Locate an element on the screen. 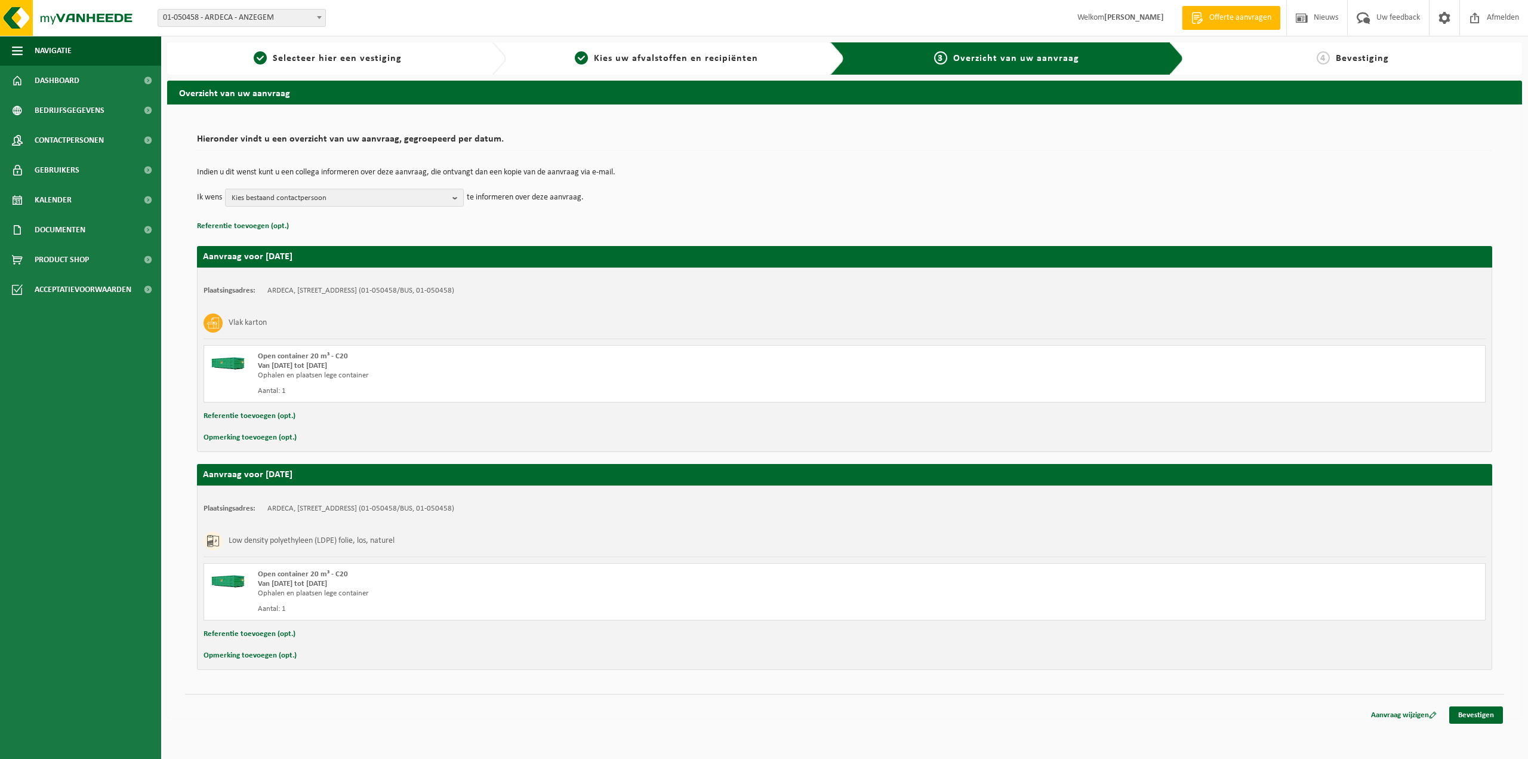 The width and height of the screenshot is (1528, 759). h3: Low density polyethyleen (LDPE) folie, los, naturel is located at coordinates (312, 541).